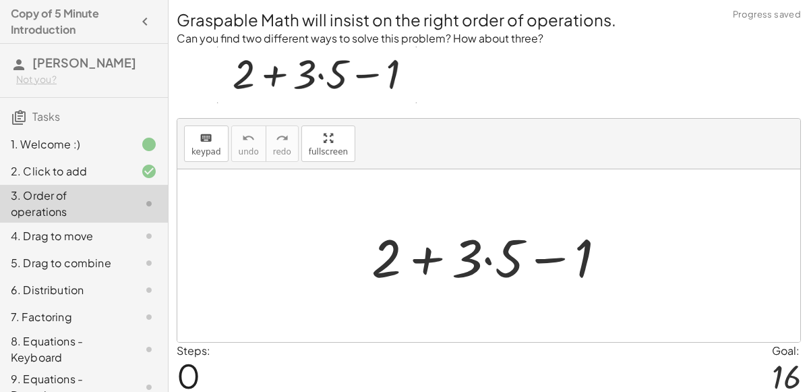  What do you see at coordinates (149, 144) in the screenshot?
I see `i: Task finished.` at bounding box center [149, 144].